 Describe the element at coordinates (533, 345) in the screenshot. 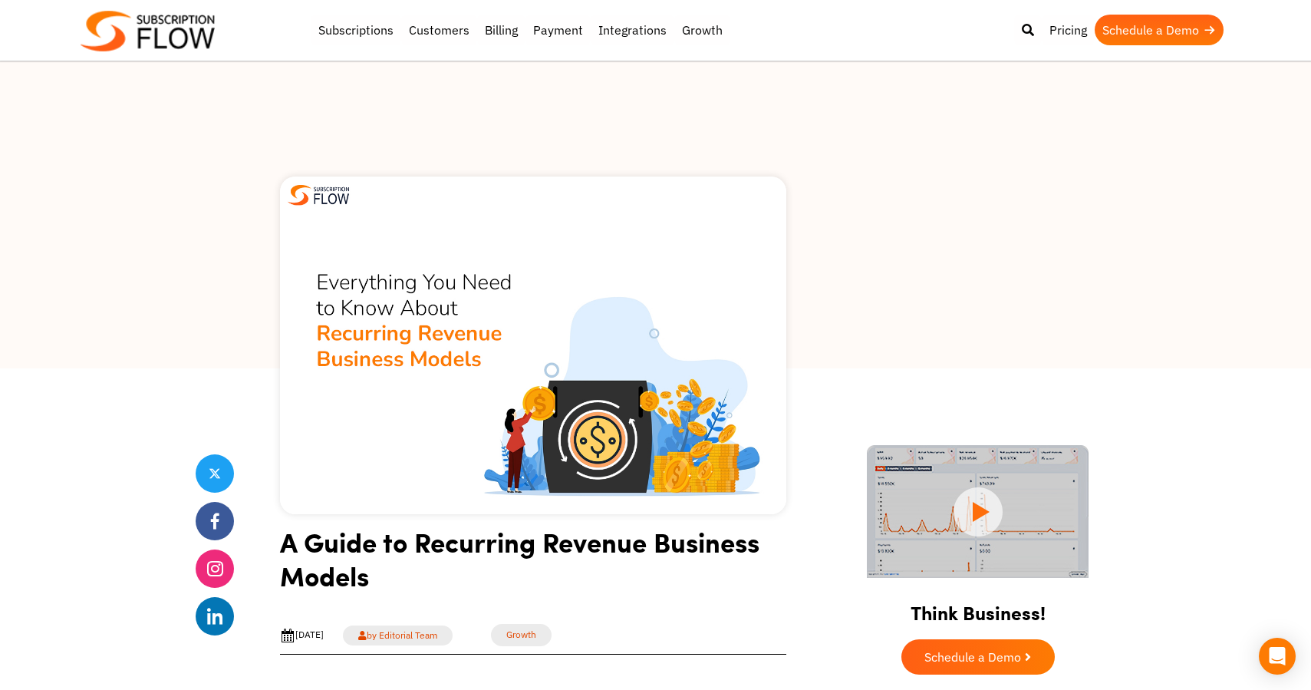

I see `img: recurring-revenue-business-models` at that location.